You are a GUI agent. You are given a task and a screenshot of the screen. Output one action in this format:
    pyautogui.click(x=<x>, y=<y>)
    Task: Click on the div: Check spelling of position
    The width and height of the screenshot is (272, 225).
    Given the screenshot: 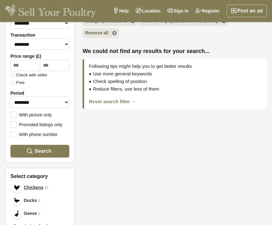 What is the action you would take?
    pyautogui.click(x=175, y=82)
    